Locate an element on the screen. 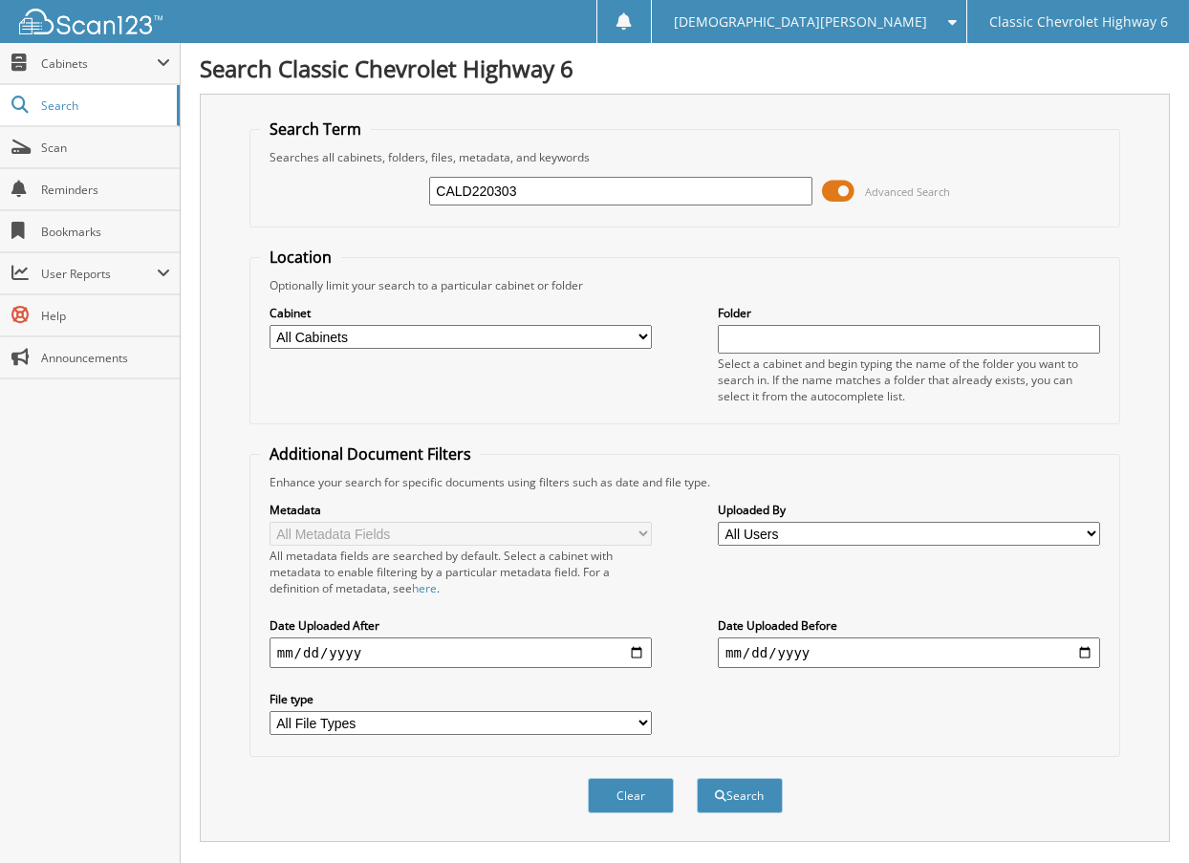  a: here is located at coordinates (425, 588).